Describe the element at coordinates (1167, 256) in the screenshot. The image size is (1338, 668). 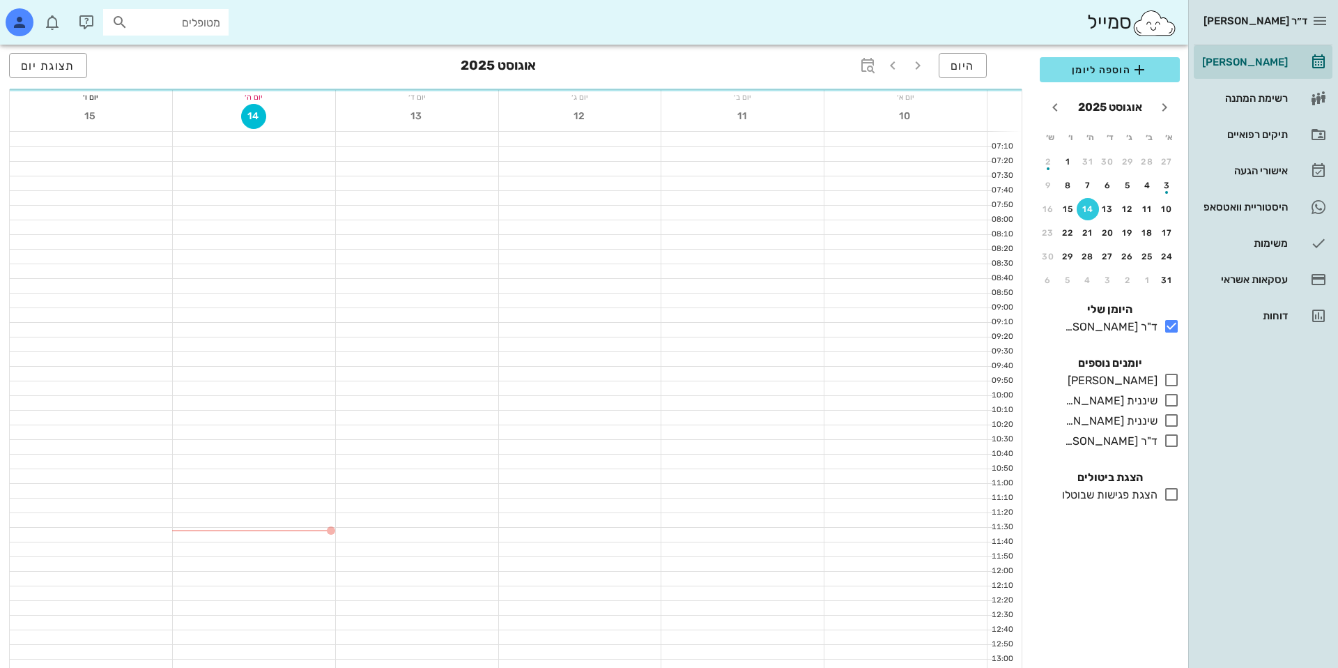
I see `div: 24` at that location.